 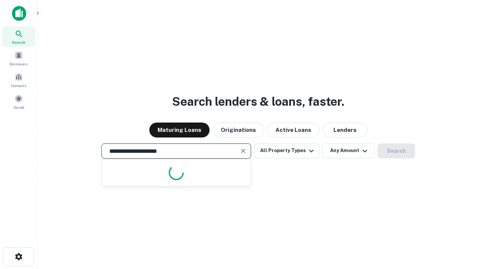 What do you see at coordinates (19, 80) in the screenshot?
I see `a: Contacts` at bounding box center [19, 80].